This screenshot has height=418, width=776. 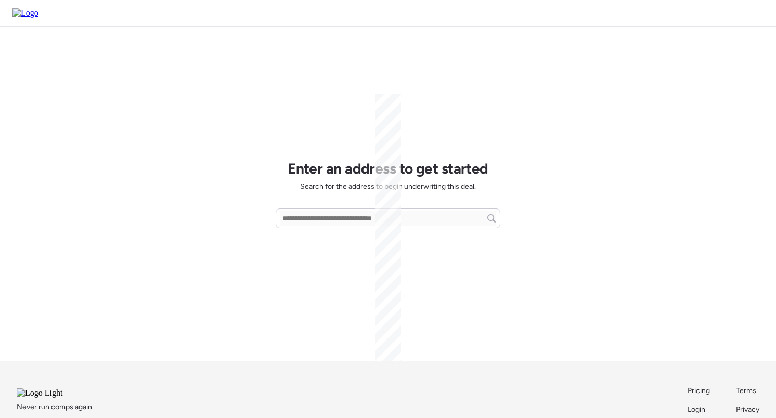 What do you see at coordinates (388, 187) in the screenshot?
I see `span: Search for the address to begin underwriting this deal.` at bounding box center [388, 187].